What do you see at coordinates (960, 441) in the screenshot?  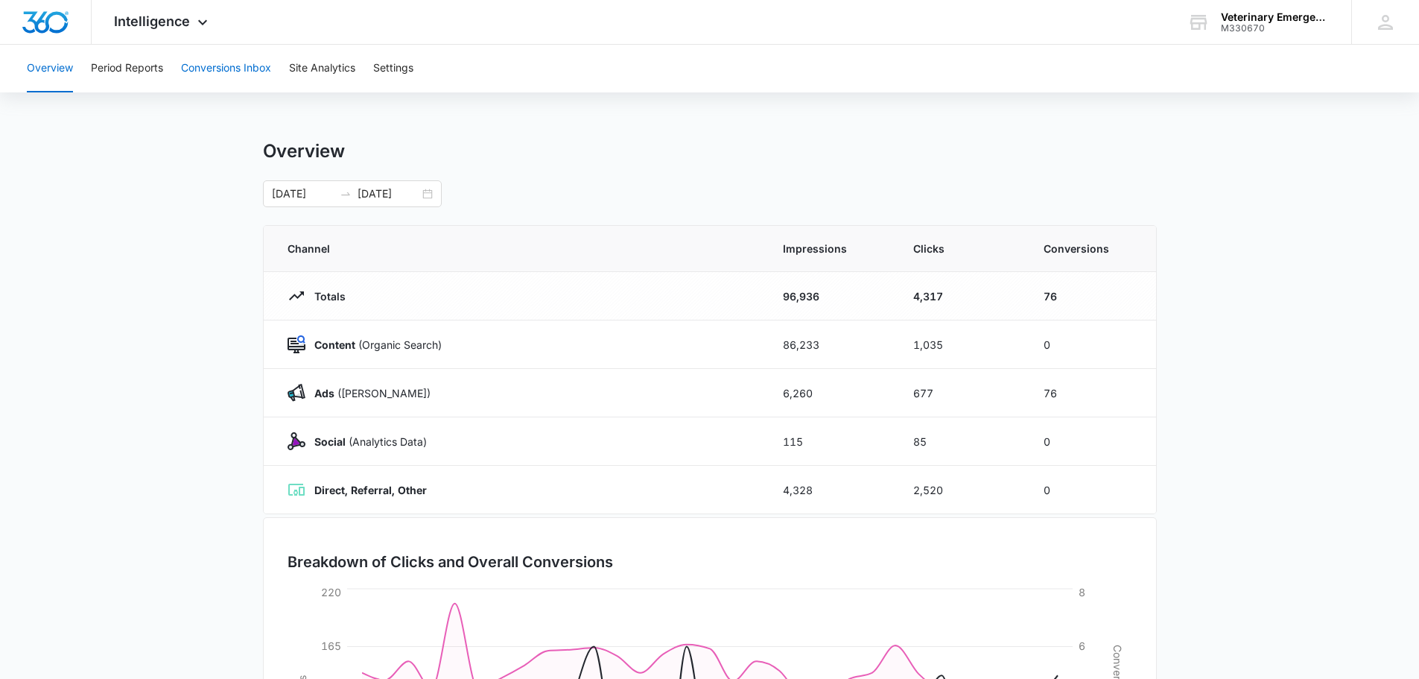 I see `td: 85` at bounding box center [960, 441].